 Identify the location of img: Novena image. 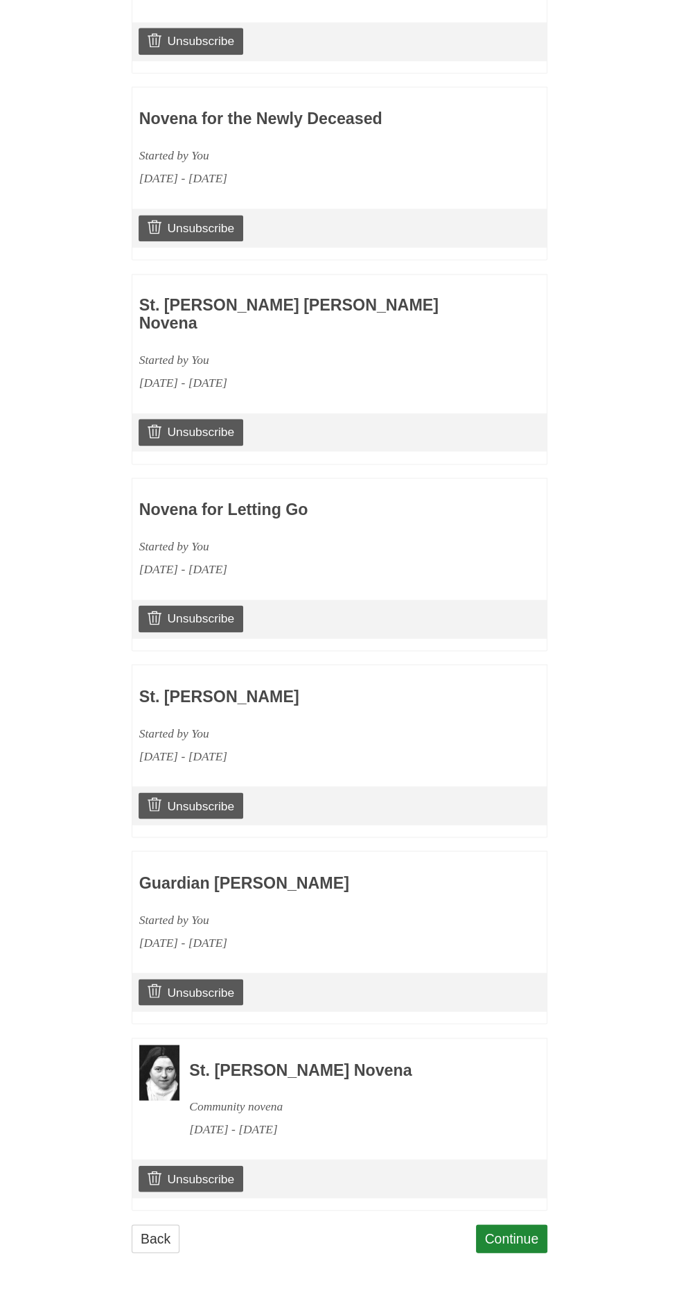
(159, 1072).